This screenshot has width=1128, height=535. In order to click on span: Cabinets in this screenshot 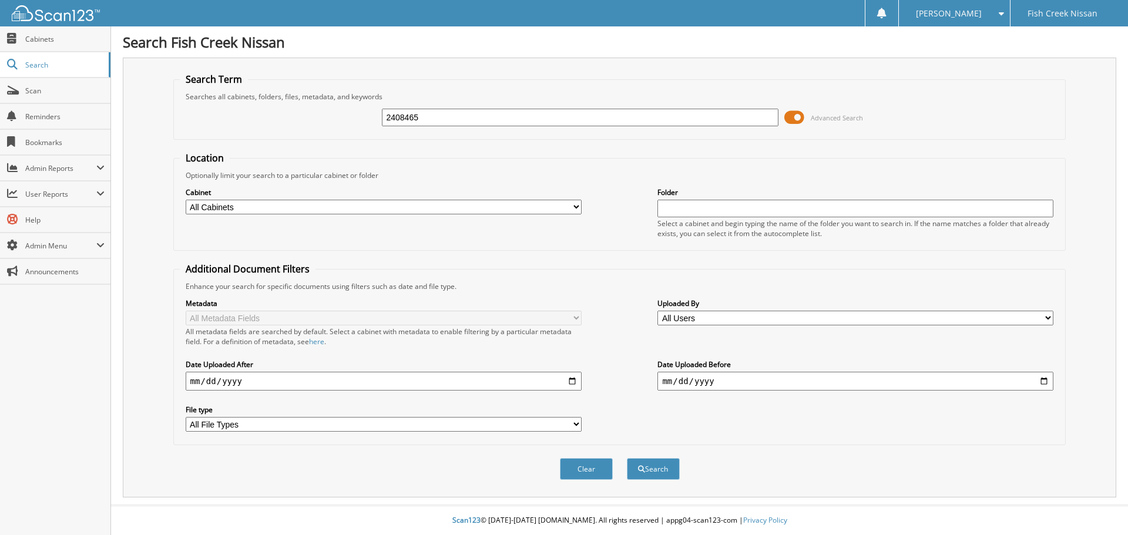, I will do `click(65, 39)`.